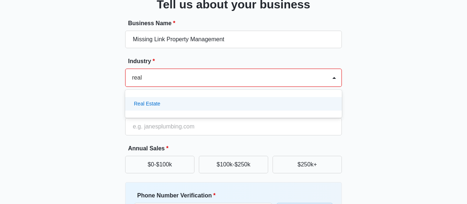 Image resolution: width=467 pixels, height=204 pixels. Describe the element at coordinates (234, 39) in the screenshot. I see `input: e.g. Jane's Plumbing` at that location.